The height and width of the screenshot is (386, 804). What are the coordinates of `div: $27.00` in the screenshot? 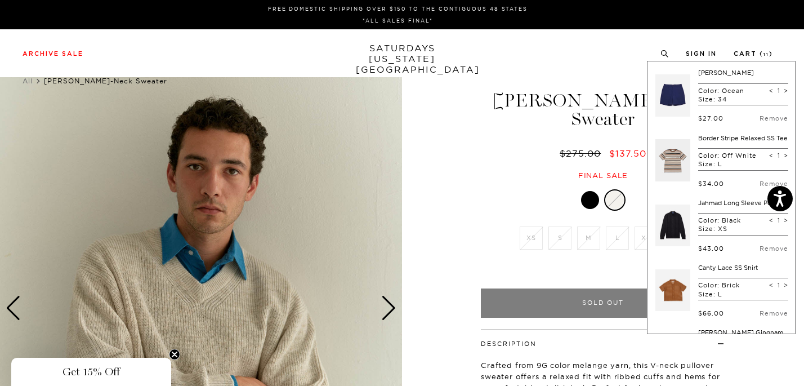 It's located at (711, 118).